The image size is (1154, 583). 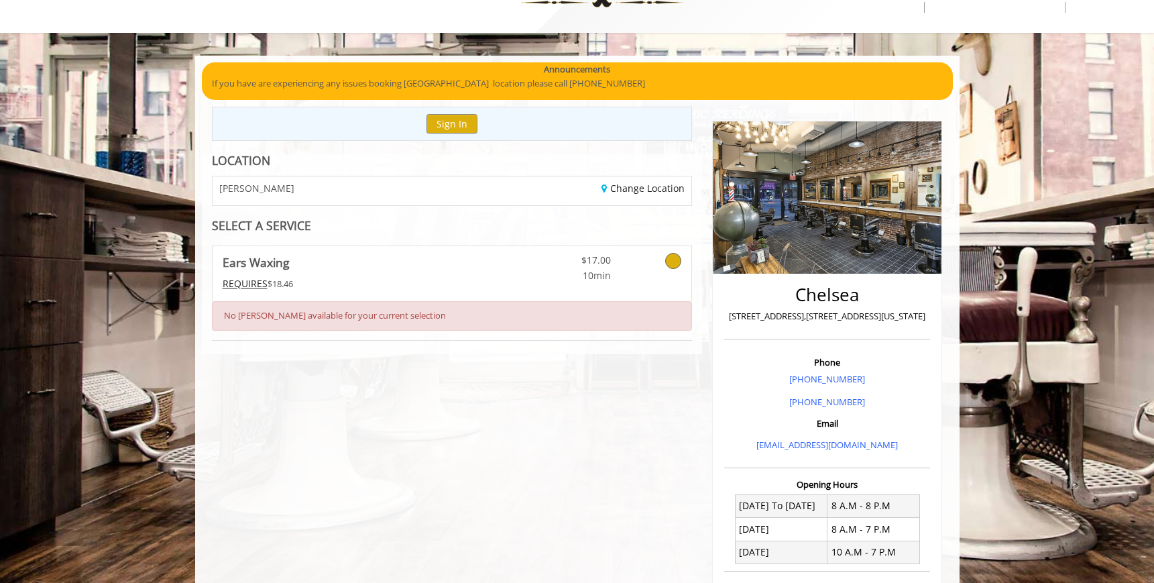 What do you see at coordinates (571, 276) in the screenshot?
I see `span: 10min` at bounding box center [571, 276].